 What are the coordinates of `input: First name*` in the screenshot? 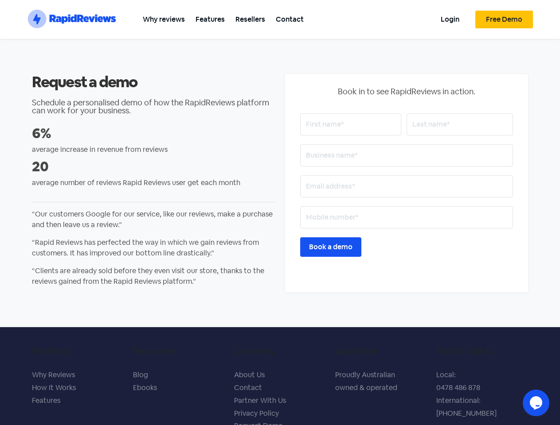 It's located at (350, 125).